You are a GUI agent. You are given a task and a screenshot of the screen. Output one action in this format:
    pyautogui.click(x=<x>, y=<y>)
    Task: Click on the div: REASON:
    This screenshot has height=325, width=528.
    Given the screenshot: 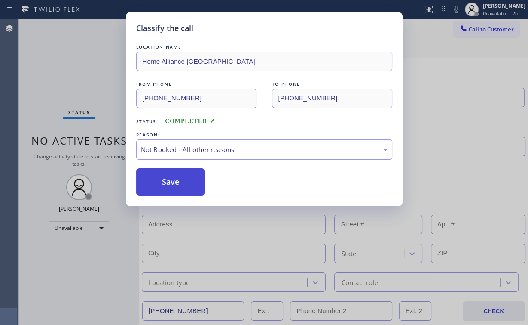 What is the action you would take?
    pyautogui.click(x=264, y=135)
    